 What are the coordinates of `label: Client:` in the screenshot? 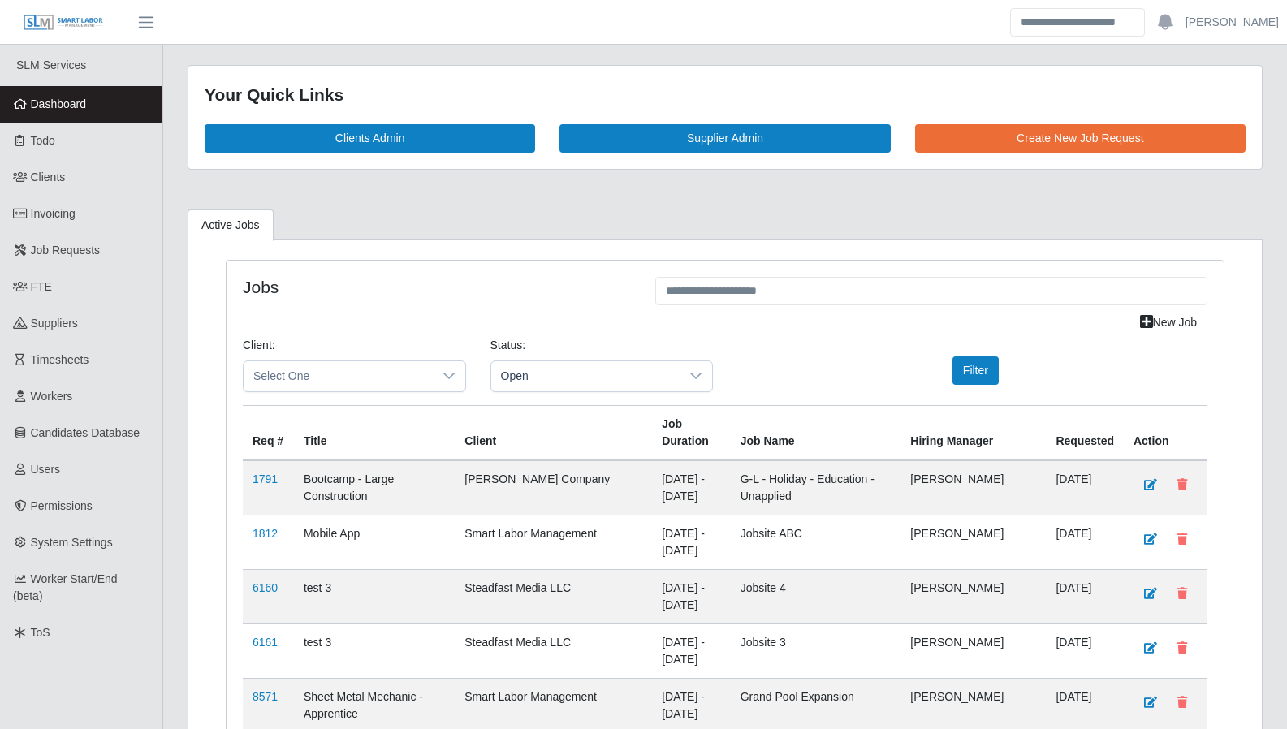 It's located at (259, 345).